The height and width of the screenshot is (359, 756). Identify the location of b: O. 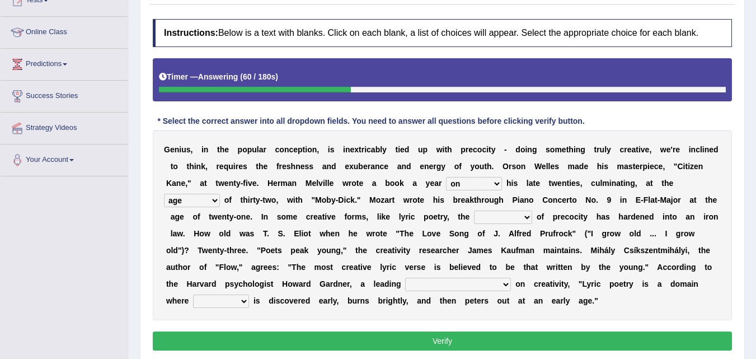
(505, 166).